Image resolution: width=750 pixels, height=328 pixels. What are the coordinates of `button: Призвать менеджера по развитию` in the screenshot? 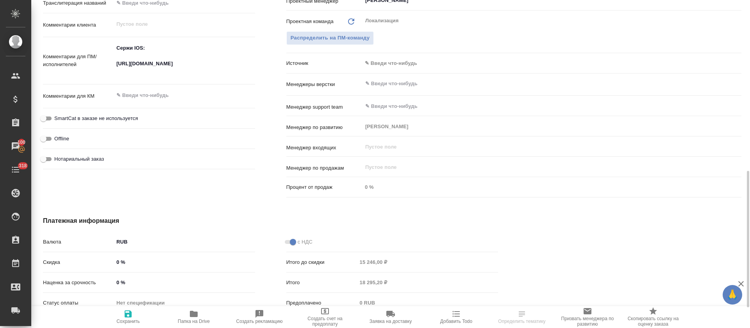 It's located at (587, 317).